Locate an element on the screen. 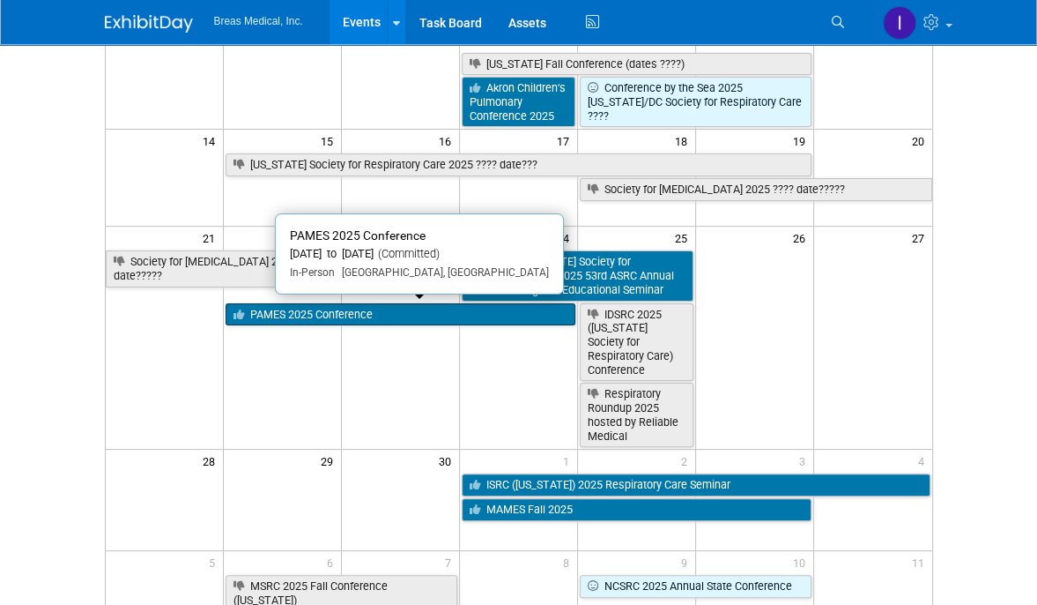 The height and width of the screenshot is (605, 1037). span: 1 is located at coordinates (569, 460).